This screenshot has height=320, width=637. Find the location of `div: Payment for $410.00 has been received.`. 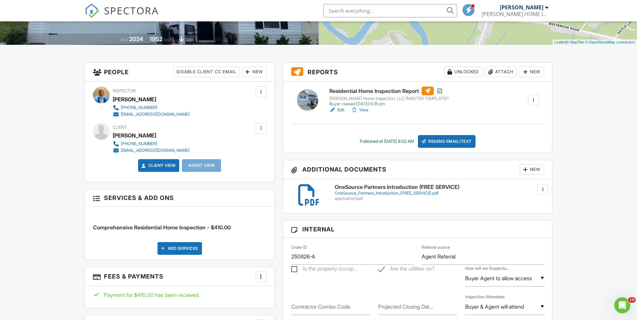

div: Payment for $410.00 has been received. is located at coordinates (179, 295).